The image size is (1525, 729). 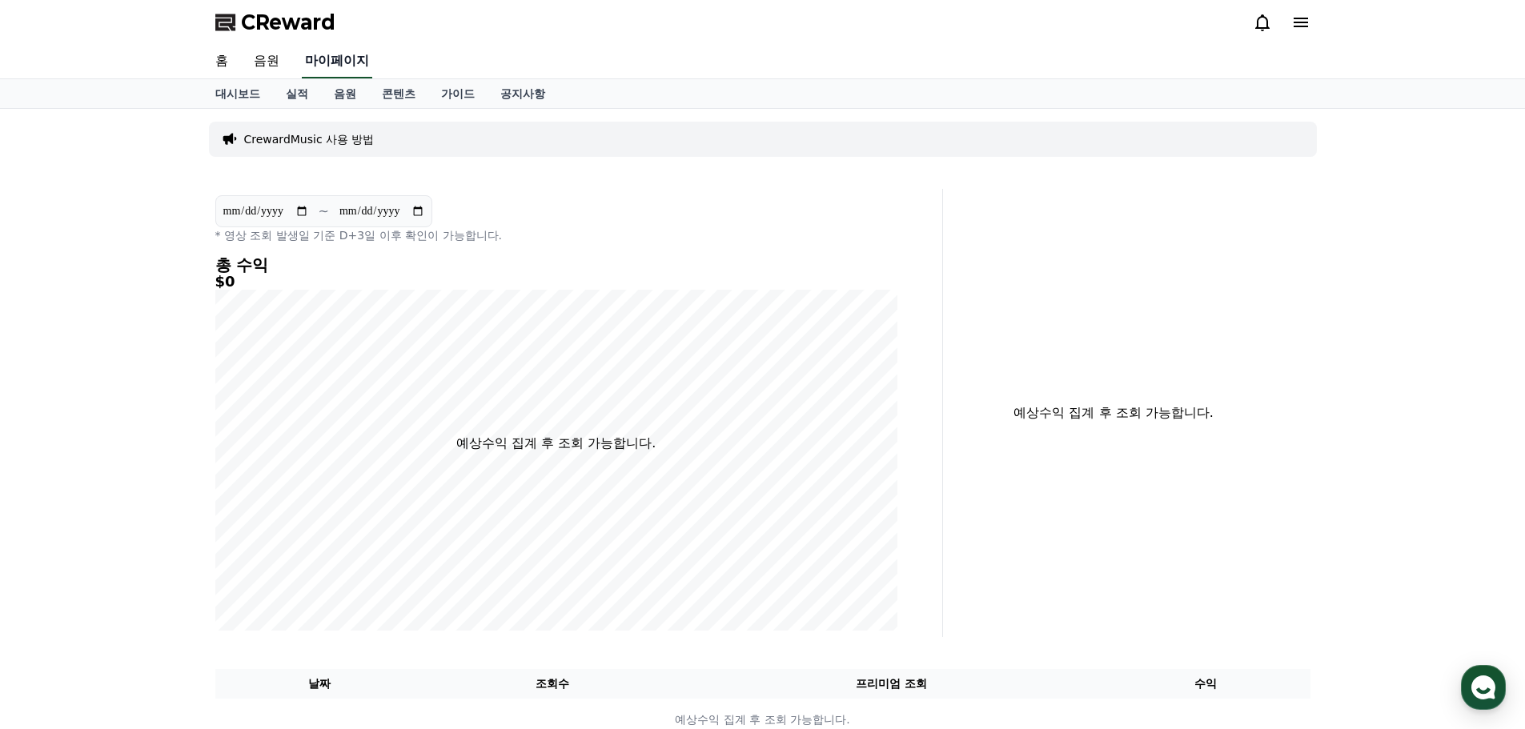 I want to click on th: 날짜, so click(x=319, y=684).